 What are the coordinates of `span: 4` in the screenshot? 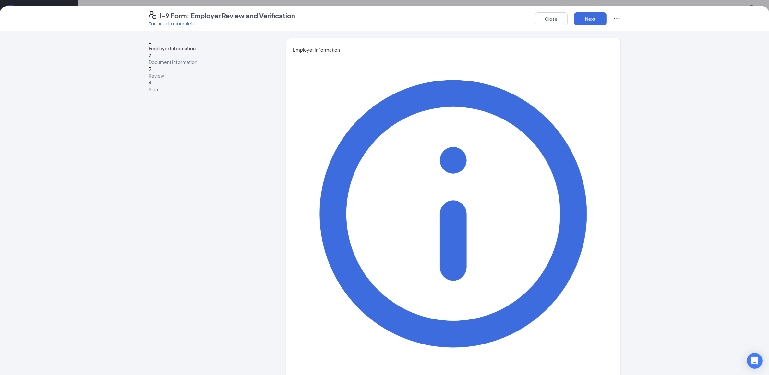 It's located at (150, 82).